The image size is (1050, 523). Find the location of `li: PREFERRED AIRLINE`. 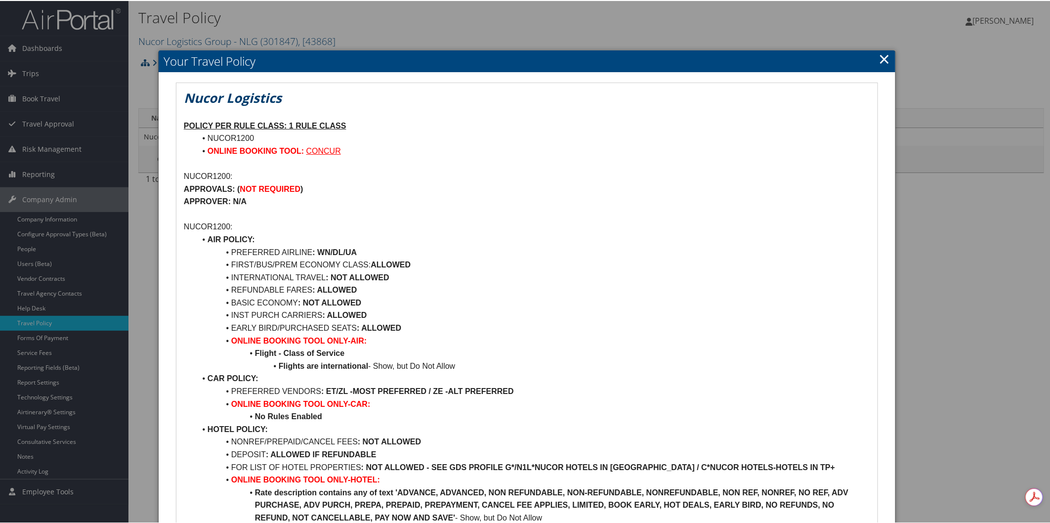

li: PREFERRED AIRLINE is located at coordinates (533, 252).